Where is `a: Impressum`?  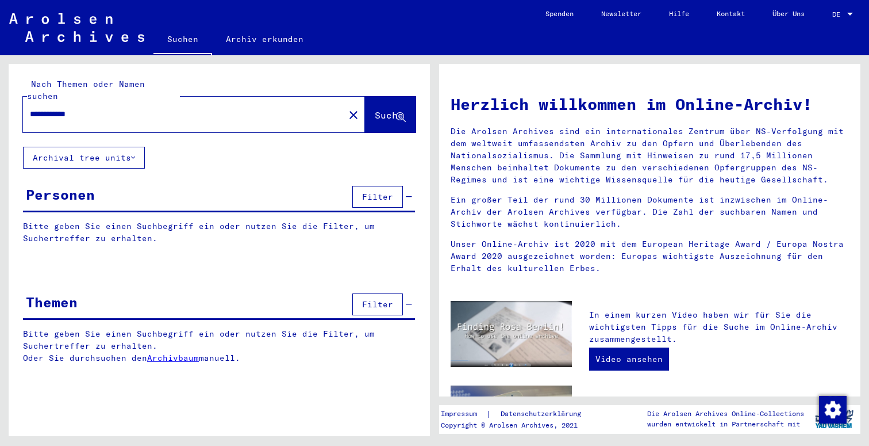 a: Impressum is located at coordinates (463, 413).